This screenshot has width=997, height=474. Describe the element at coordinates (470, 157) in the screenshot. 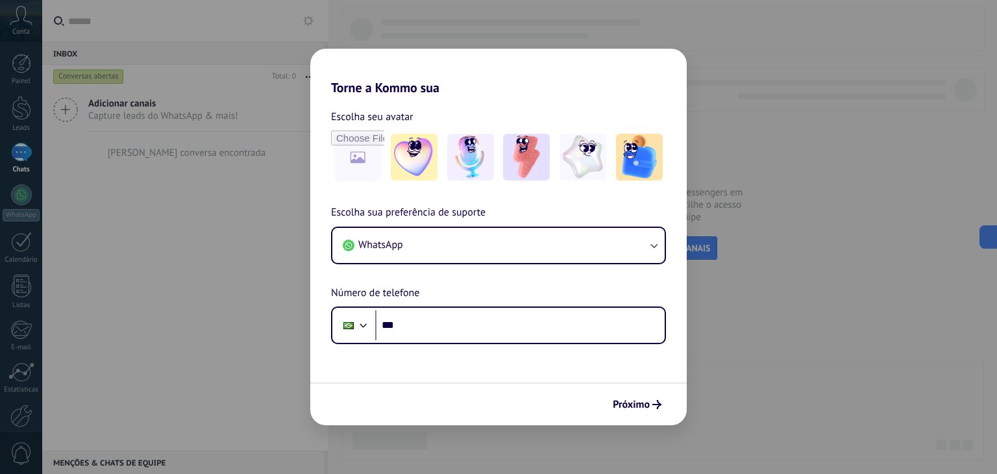

I see `img: -2.jpeg` at that location.